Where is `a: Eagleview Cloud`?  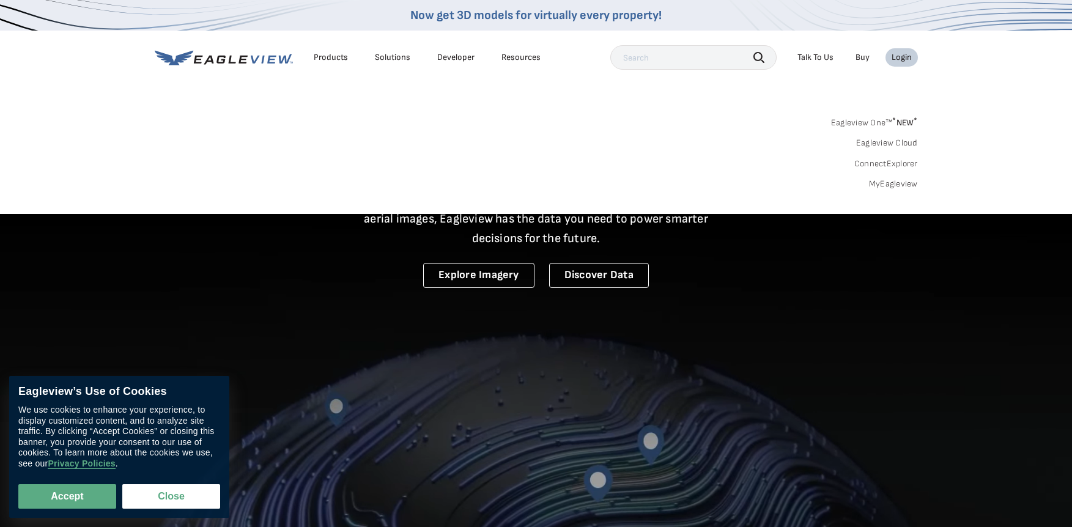 a: Eagleview Cloud is located at coordinates (886, 143).